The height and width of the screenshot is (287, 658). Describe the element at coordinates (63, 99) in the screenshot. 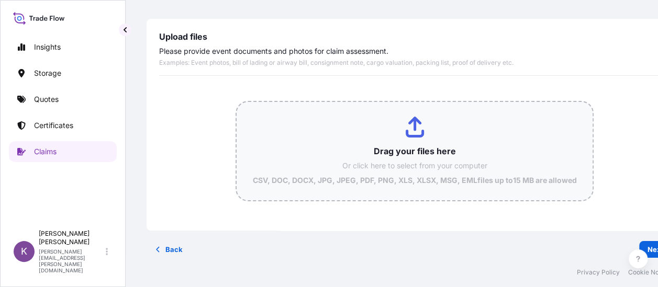

I see `a: Quotes` at that location.